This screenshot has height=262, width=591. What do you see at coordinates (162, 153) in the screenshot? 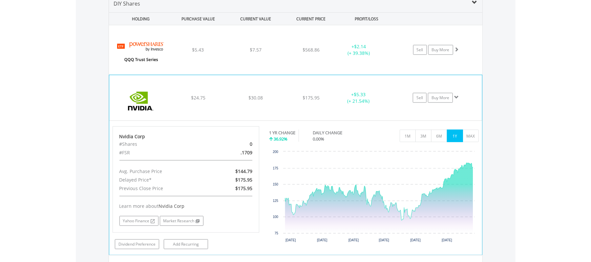
I see `div: #FSR` at bounding box center [162, 153].